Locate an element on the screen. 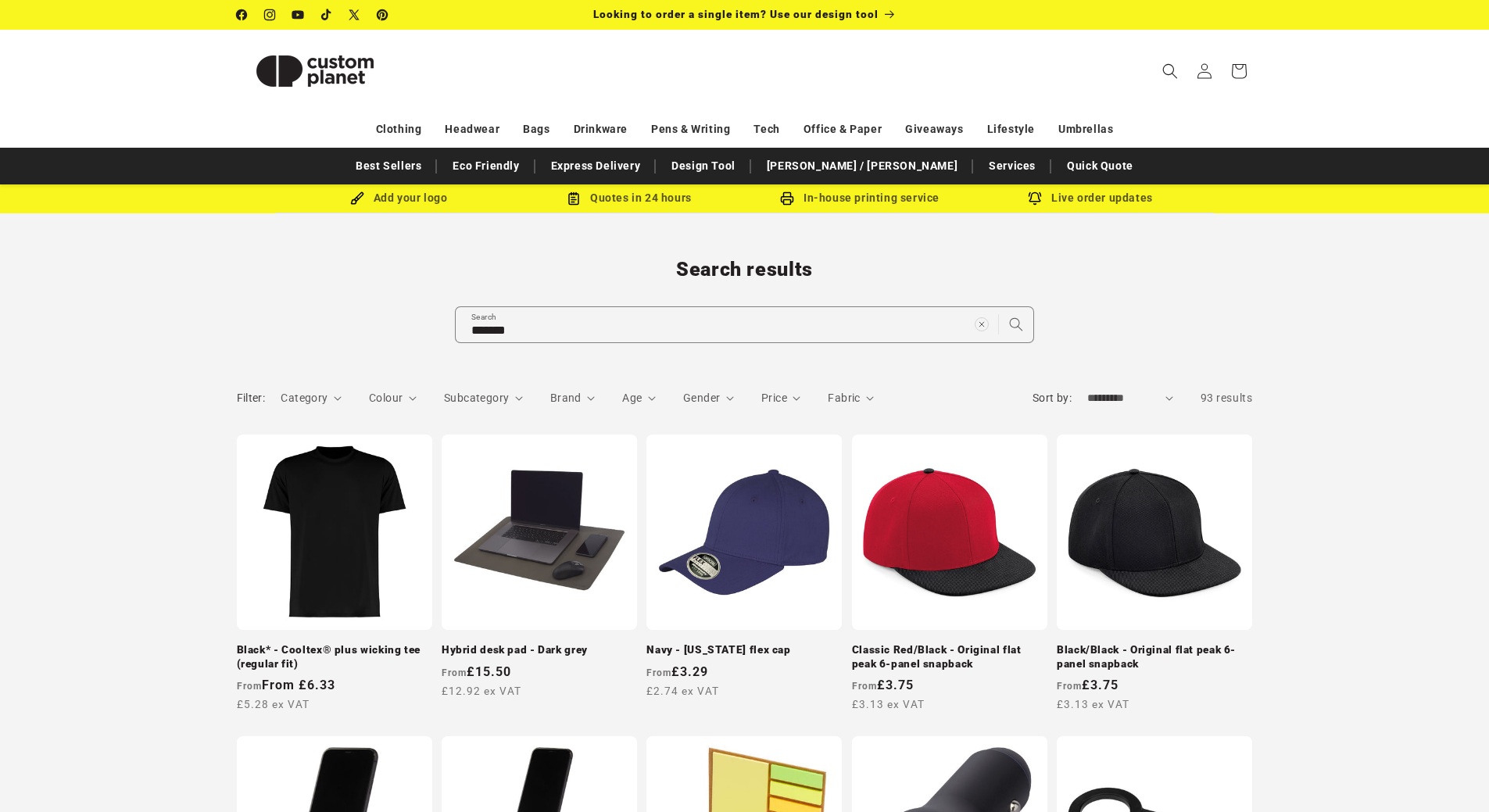 The height and width of the screenshot is (812, 1489). a: Office & Paper is located at coordinates (842, 129).